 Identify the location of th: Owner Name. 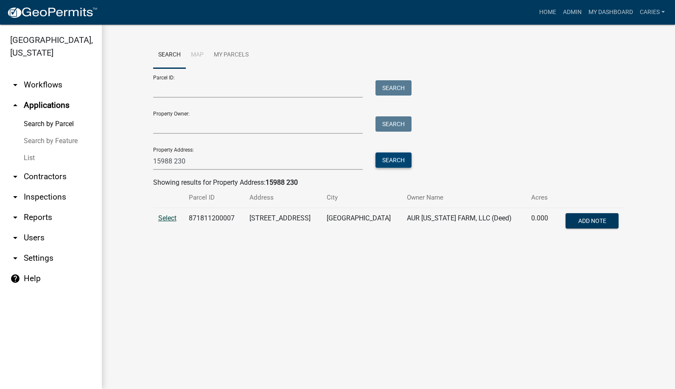
(464, 197).